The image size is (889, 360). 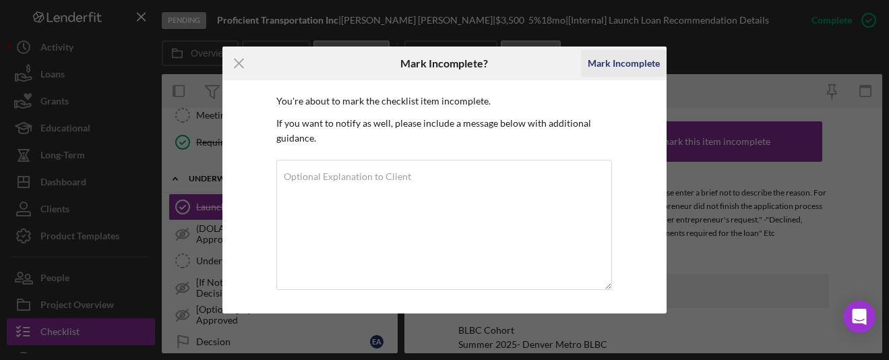 What do you see at coordinates (623, 63) in the screenshot?
I see `button: Mark Incomplete` at bounding box center [623, 63].